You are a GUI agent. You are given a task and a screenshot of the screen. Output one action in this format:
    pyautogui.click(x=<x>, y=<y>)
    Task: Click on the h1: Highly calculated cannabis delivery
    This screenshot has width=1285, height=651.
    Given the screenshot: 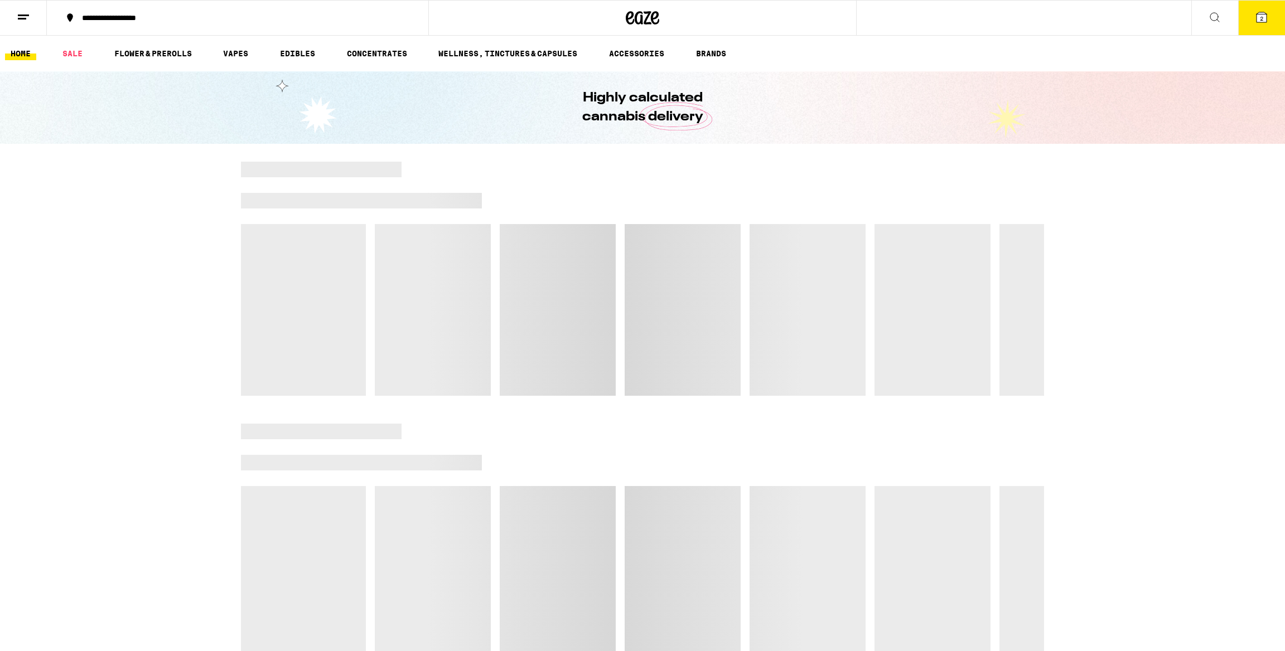 What is the action you would take?
    pyautogui.click(x=642, y=108)
    